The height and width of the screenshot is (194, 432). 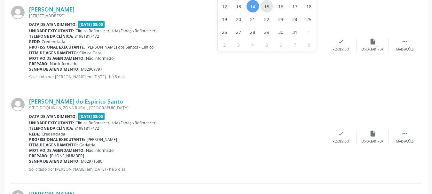 I want to click on span: Outubro 26, 2025, so click(x=225, y=32).